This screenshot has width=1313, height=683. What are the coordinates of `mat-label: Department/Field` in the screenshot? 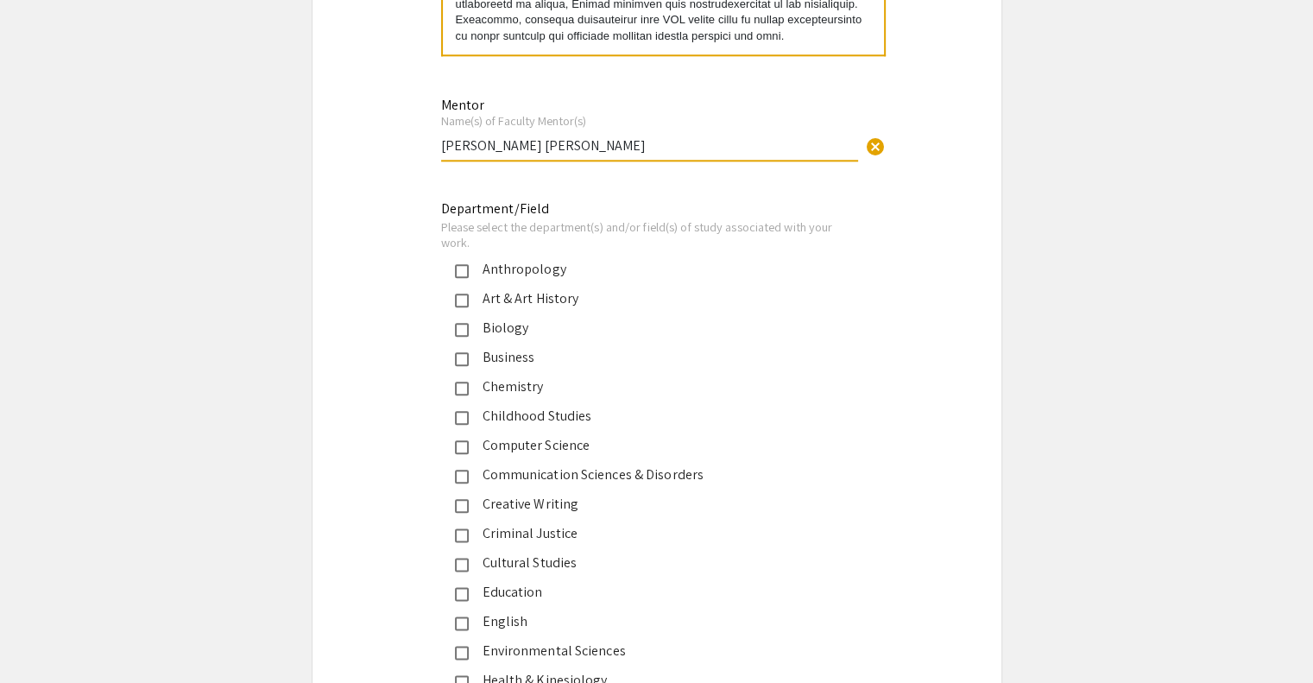 It's located at (496, 208).